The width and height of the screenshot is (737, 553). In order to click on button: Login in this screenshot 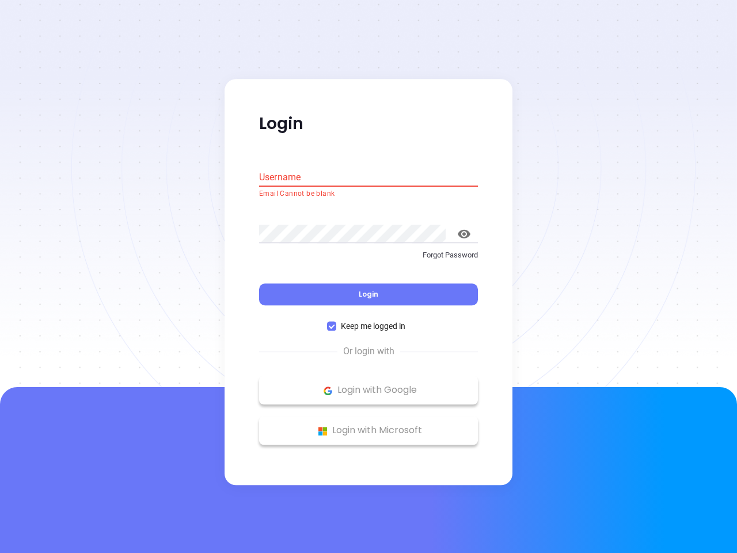, I will do `click(368, 295)`.